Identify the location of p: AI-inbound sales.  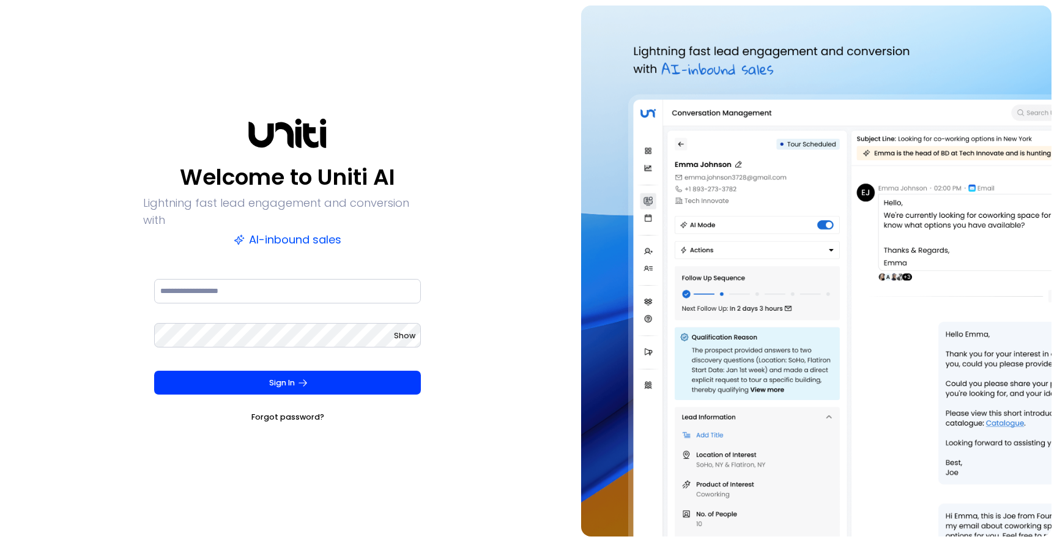
(287, 240).